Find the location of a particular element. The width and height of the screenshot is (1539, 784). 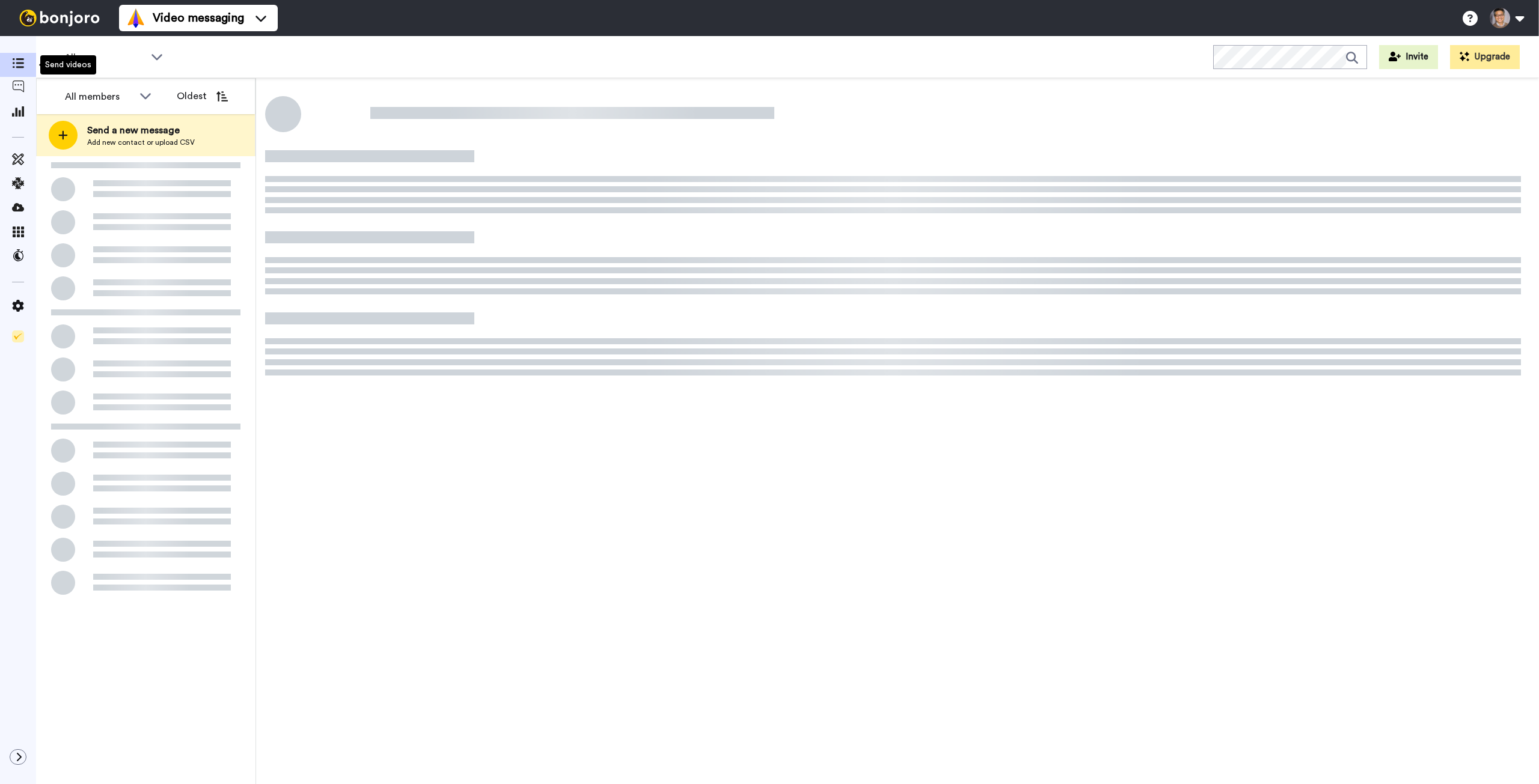

button: Upgrade is located at coordinates (1485, 57).